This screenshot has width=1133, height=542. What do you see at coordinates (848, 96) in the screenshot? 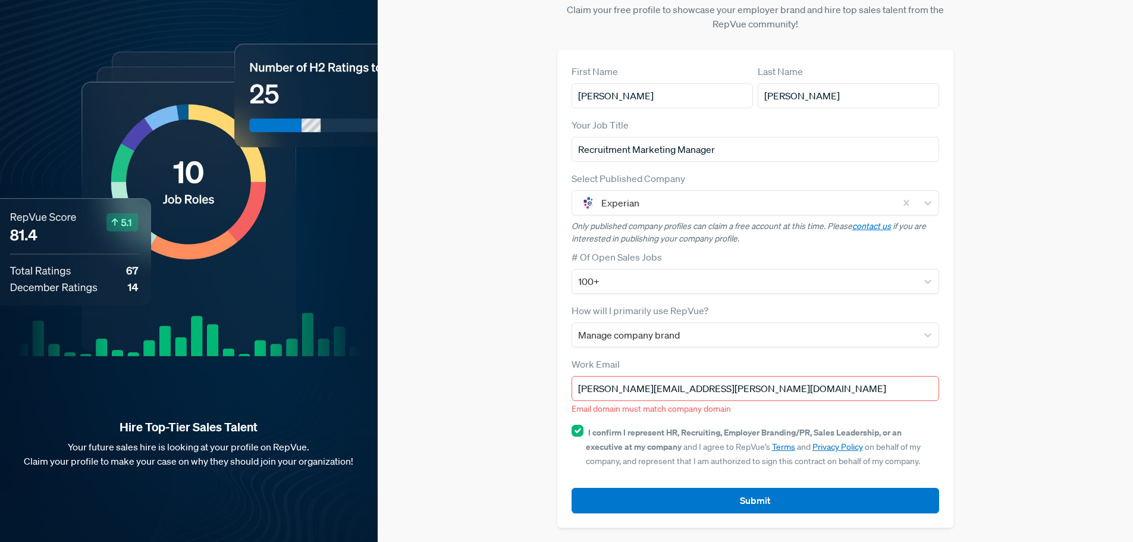
I see `input: Last Name` at bounding box center [848, 96].